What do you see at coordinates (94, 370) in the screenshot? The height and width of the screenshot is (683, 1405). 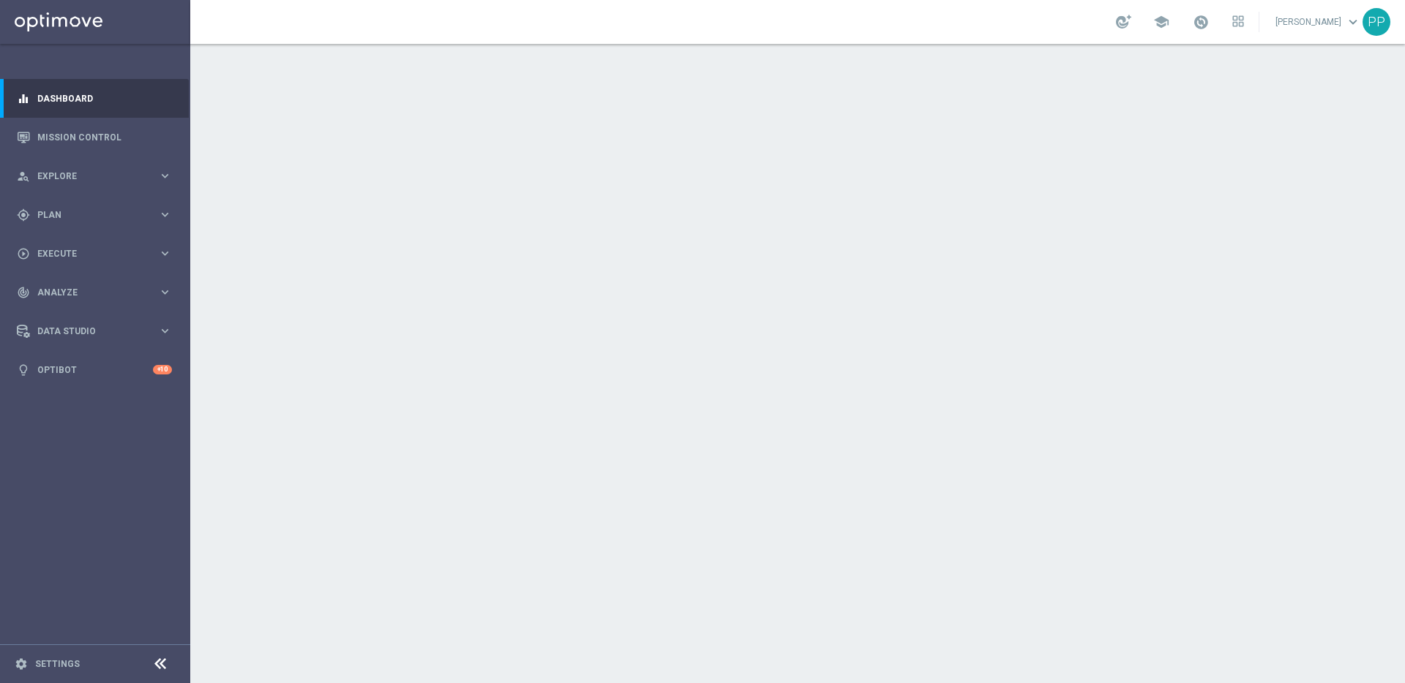 I see `div: lightbulb Optibot +10` at bounding box center [94, 370].